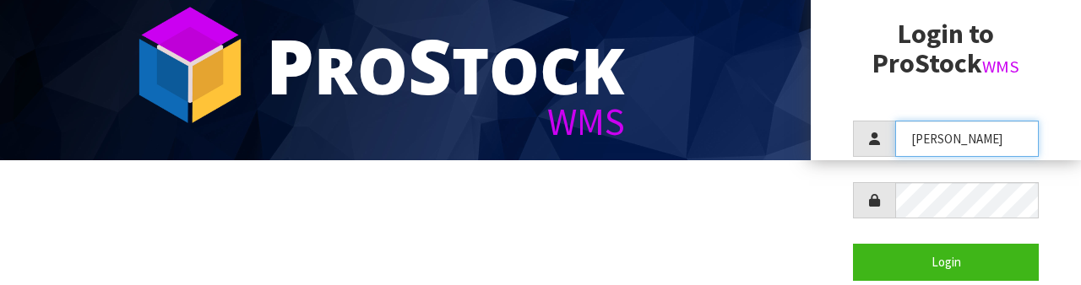  I want to click on img: ProStock Cube, so click(190, 65).